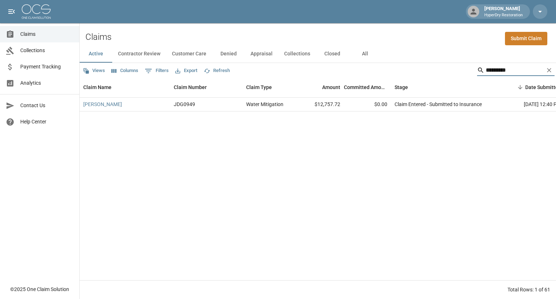 The height and width of the screenshot is (299, 556). I want to click on span: Contact Us, so click(47, 105).